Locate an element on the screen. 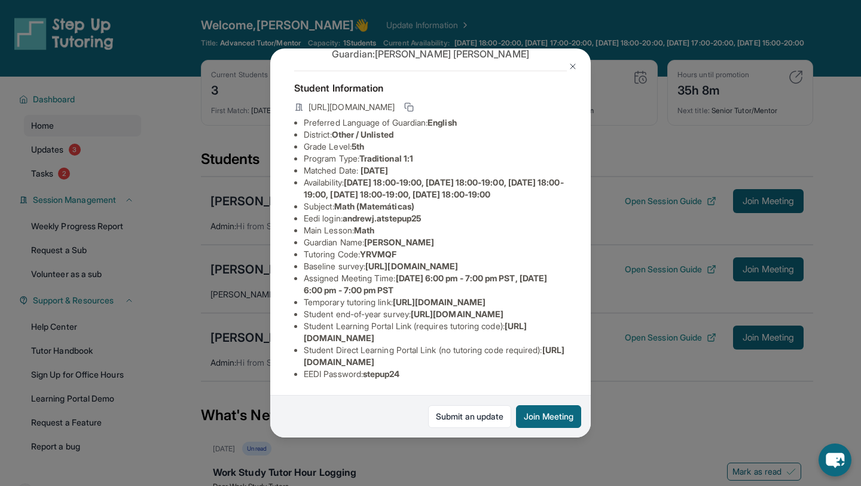  li: Baseline survey : is located at coordinates (435, 266).